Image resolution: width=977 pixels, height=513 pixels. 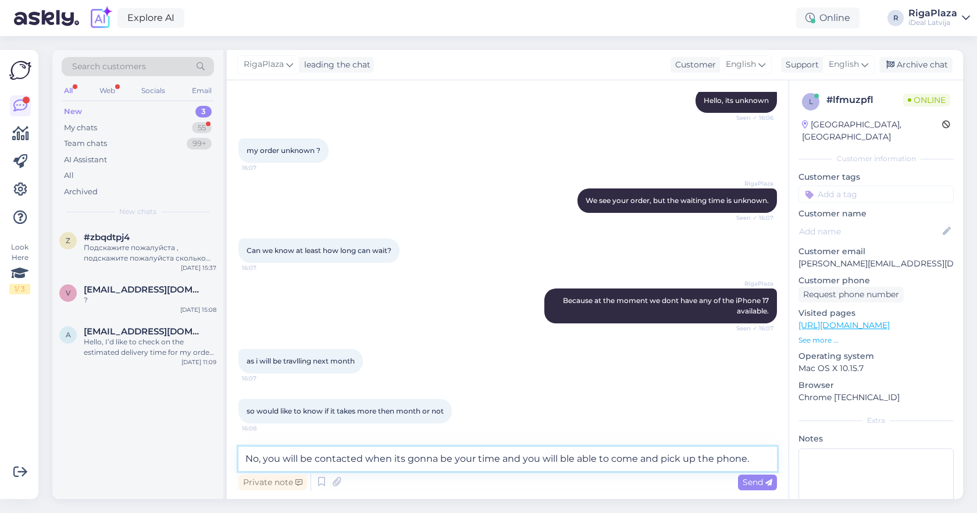 I want to click on div: Подскажите пожалуйста , подскажите пожалуйста сколько сейчас примерное время ожидания телефона iP..., so click(x=150, y=253).